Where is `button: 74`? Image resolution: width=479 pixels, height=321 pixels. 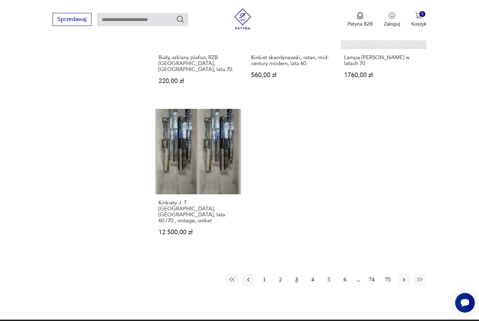
button: 74 is located at coordinates (371, 280).